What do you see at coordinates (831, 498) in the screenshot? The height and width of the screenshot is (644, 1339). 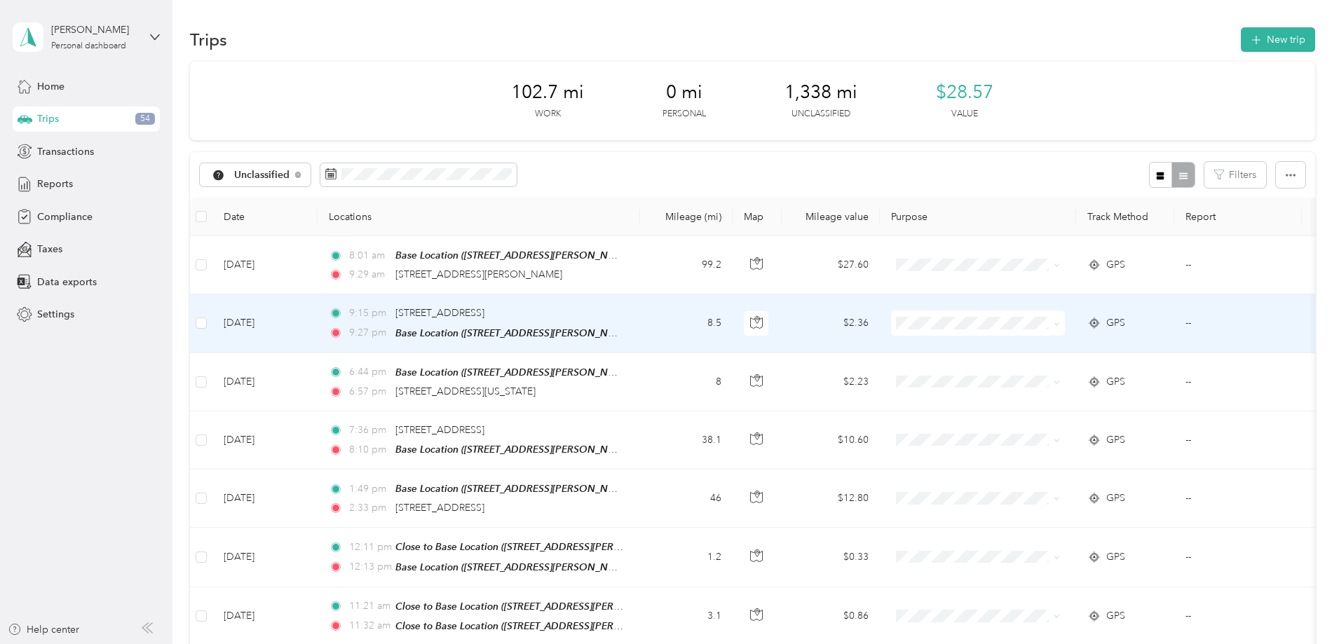 I see `td: $12.80` at bounding box center [831, 498].